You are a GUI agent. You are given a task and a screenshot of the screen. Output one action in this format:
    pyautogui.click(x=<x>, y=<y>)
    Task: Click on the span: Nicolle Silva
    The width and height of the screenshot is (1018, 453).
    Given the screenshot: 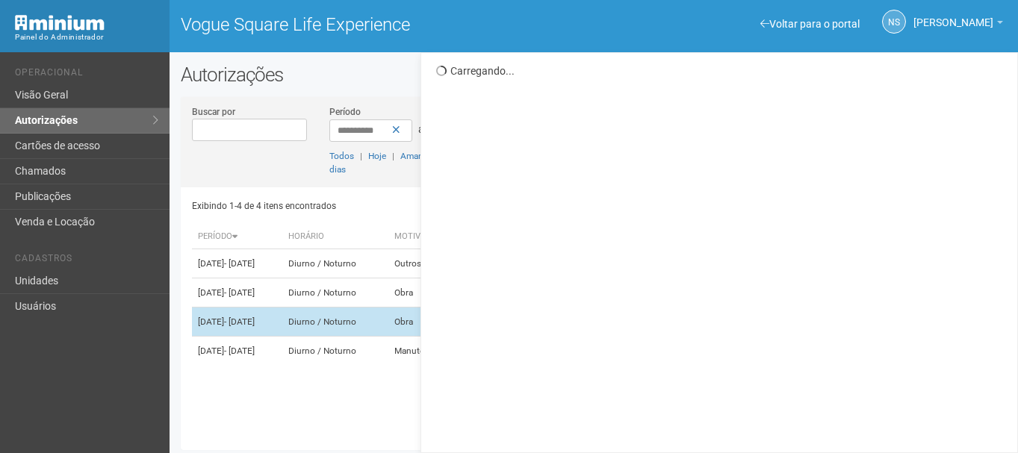 What is the action you would take?
    pyautogui.click(x=953, y=15)
    